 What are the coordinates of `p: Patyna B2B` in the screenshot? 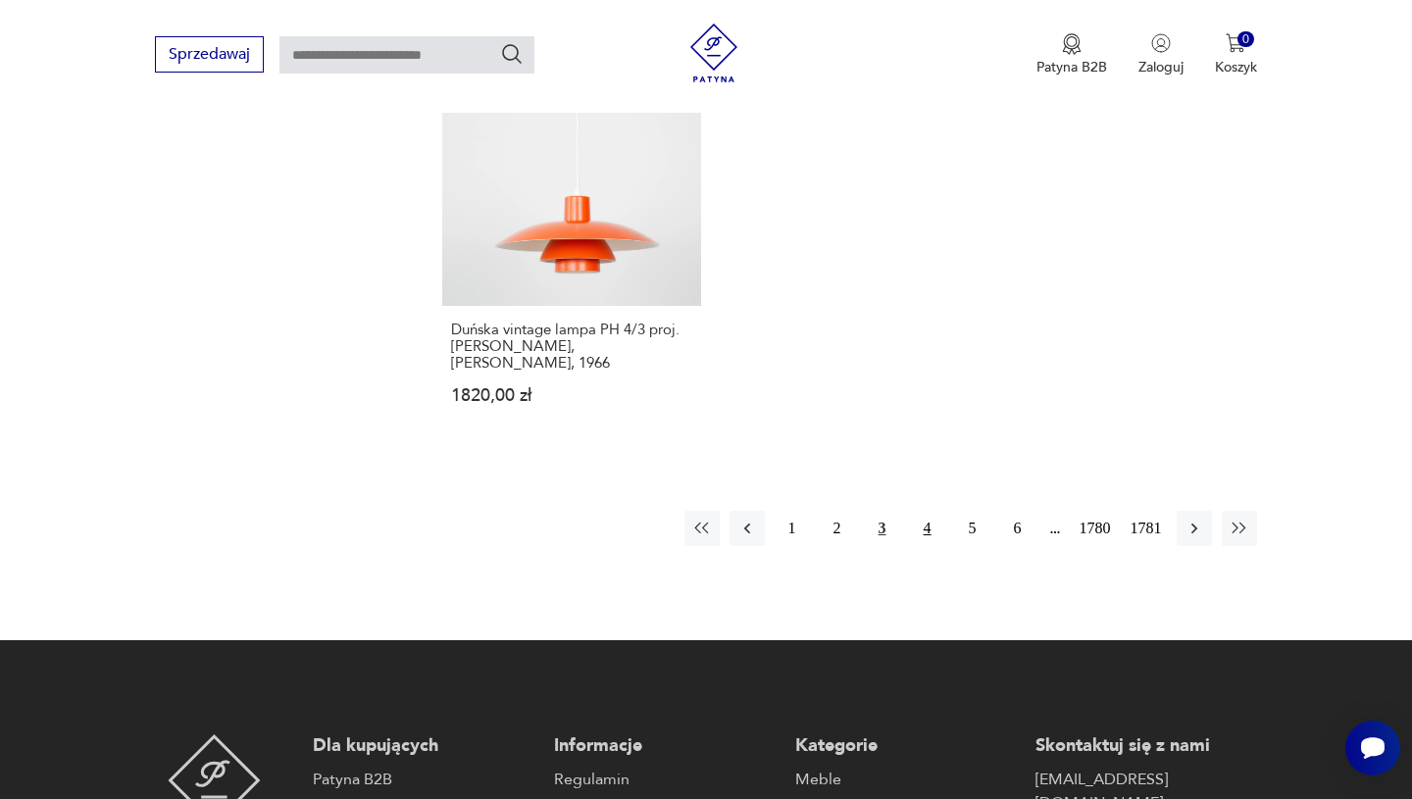 It's located at (1072, 67).